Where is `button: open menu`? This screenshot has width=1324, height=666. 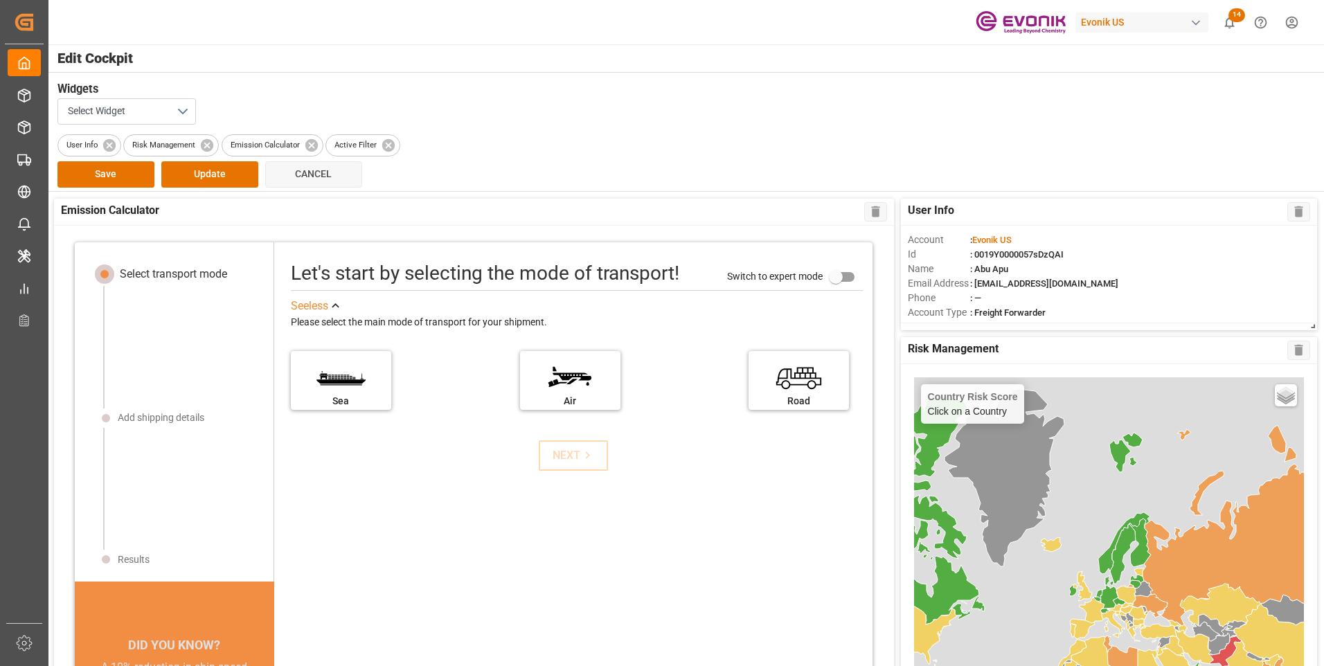
button: open menu is located at coordinates (127, 111).